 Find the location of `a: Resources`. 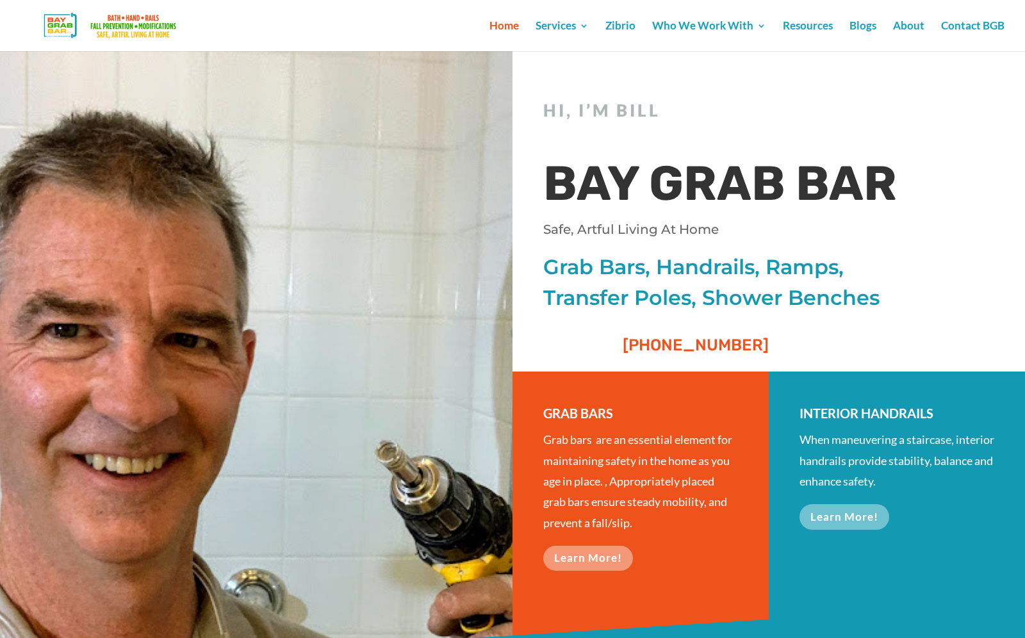

a: Resources is located at coordinates (808, 36).